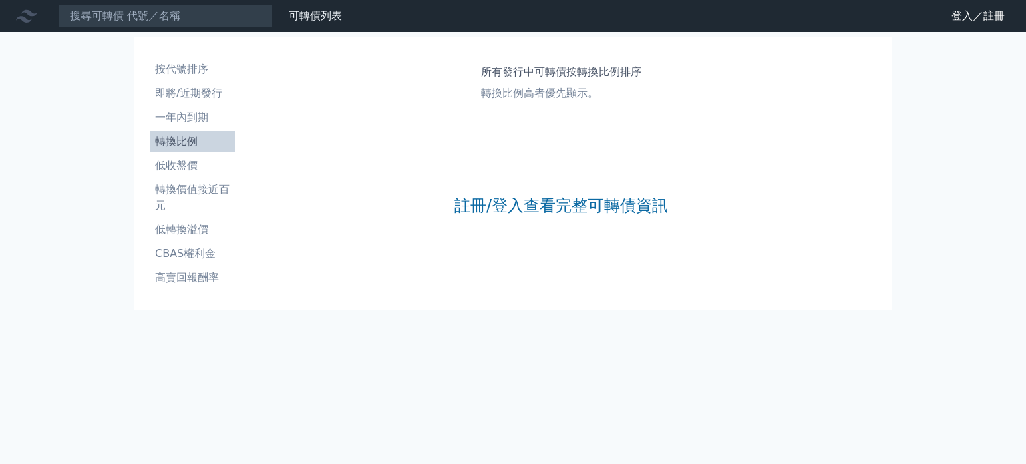 This screenshot has height=464, width=1026. Describe the element at coordinates (315, 15) in the screenshot. I see `a: 可轉債列表` at that location.